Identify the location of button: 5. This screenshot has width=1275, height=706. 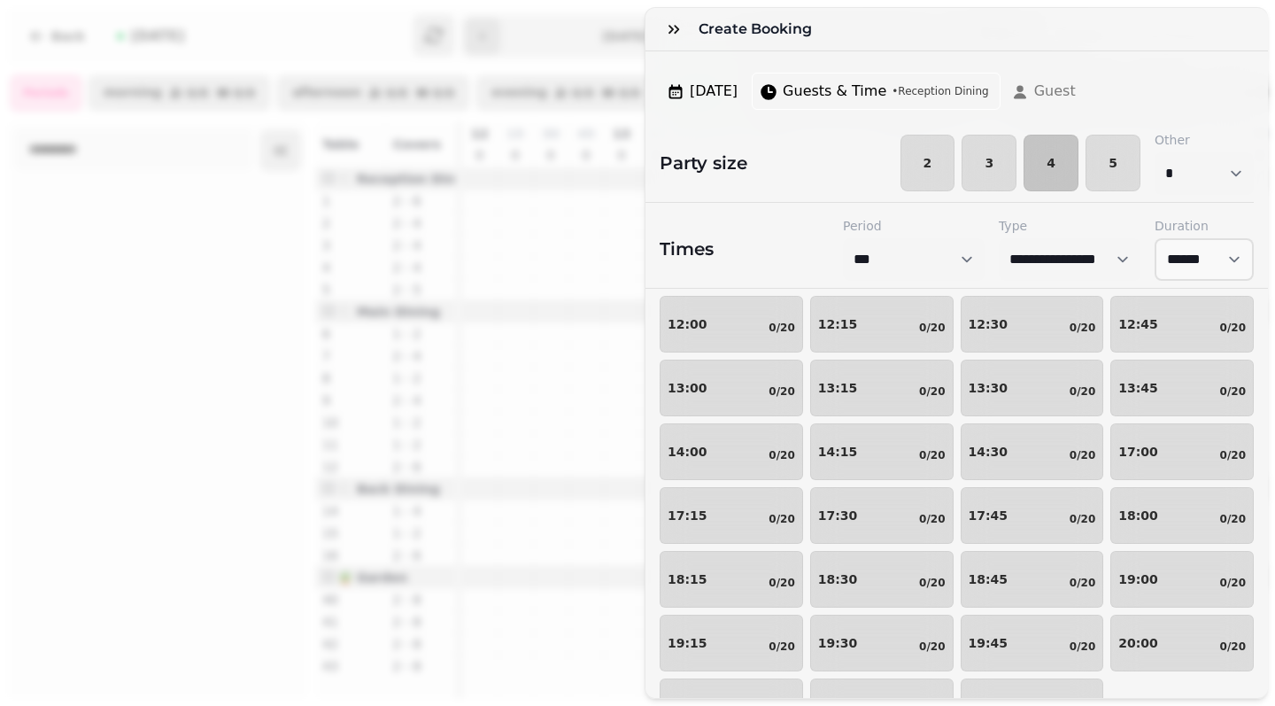
(1113, 163).